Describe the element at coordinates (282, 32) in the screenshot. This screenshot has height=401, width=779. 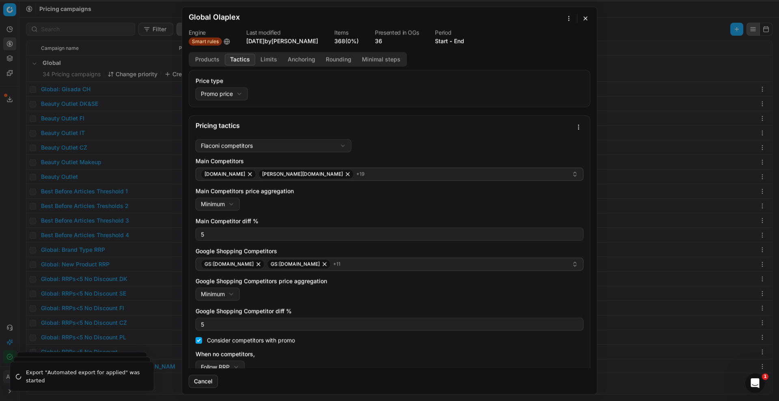
I see `dt: Last modified` at that location.